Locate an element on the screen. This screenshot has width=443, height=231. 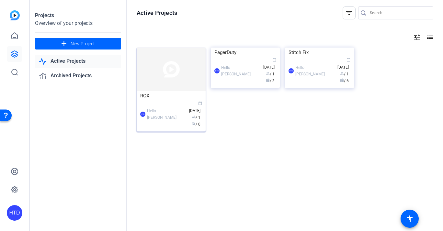
mat-icon: accessibility is located at coordinates (410, 219).